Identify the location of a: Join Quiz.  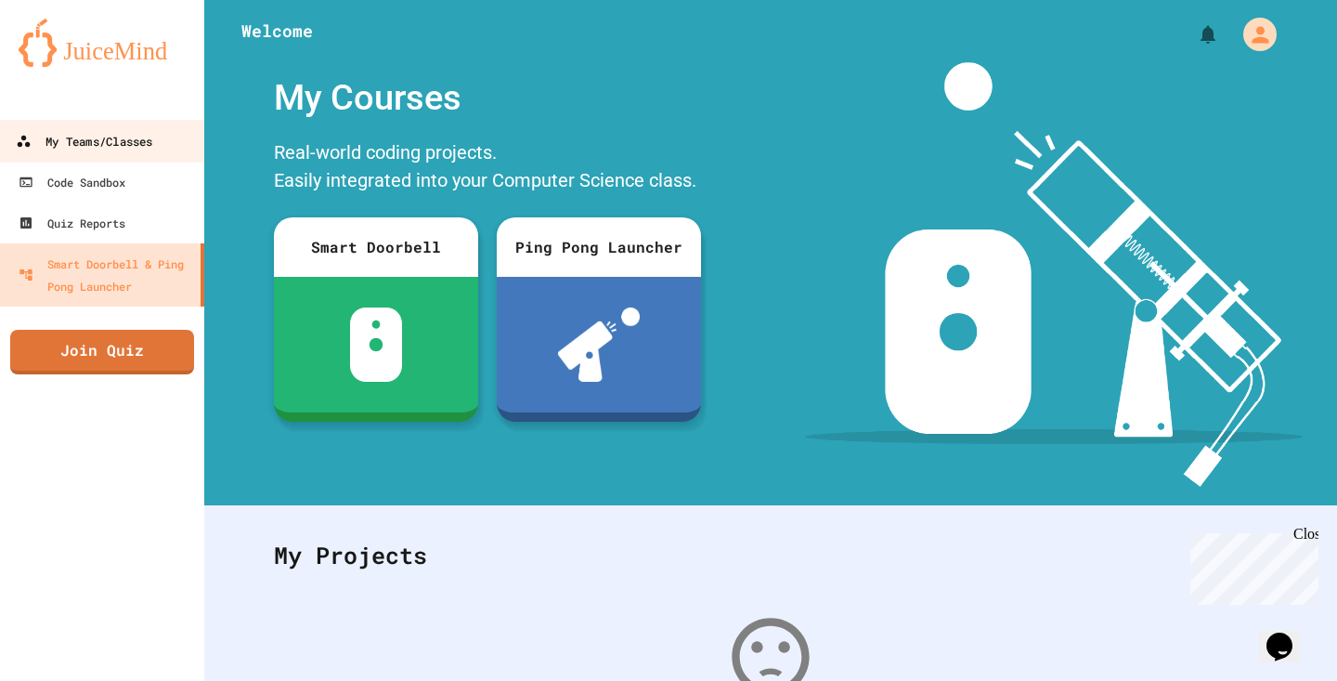
(102, 352).